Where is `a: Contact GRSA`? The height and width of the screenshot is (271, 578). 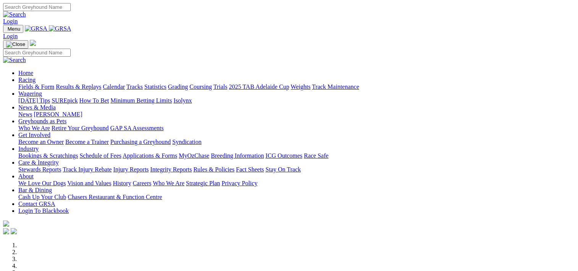 a: Contact GRSA is located at coordinates (37, 203).